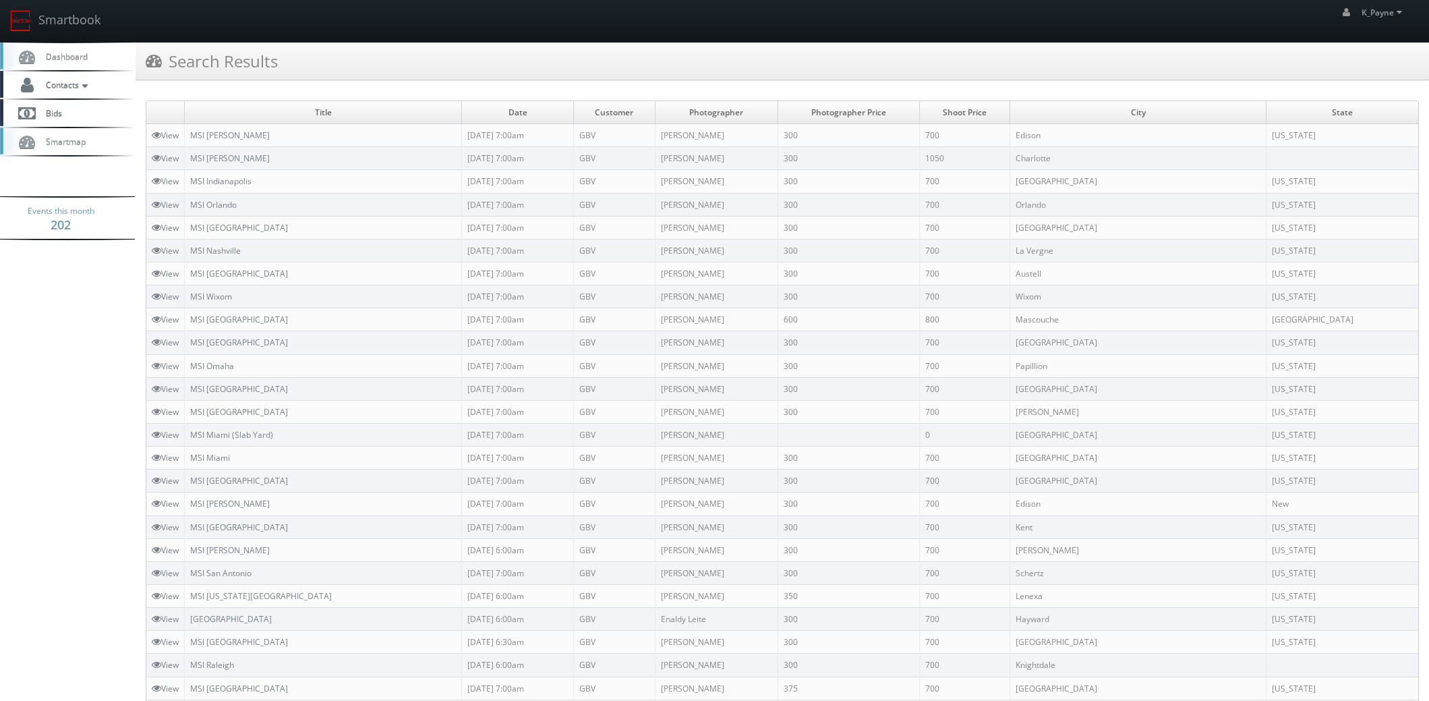  What do you see at coordinates (1138, 596) in the screenshot?
I see `td: Lenexa` at bounding box center [1138, 596].